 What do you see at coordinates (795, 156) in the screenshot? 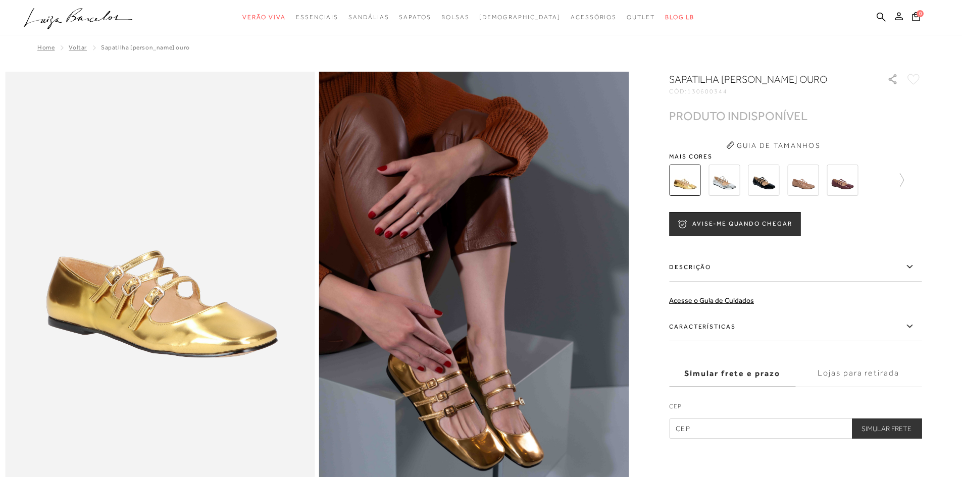
I see `span: Mais cores` at bounding box center [795, 156].